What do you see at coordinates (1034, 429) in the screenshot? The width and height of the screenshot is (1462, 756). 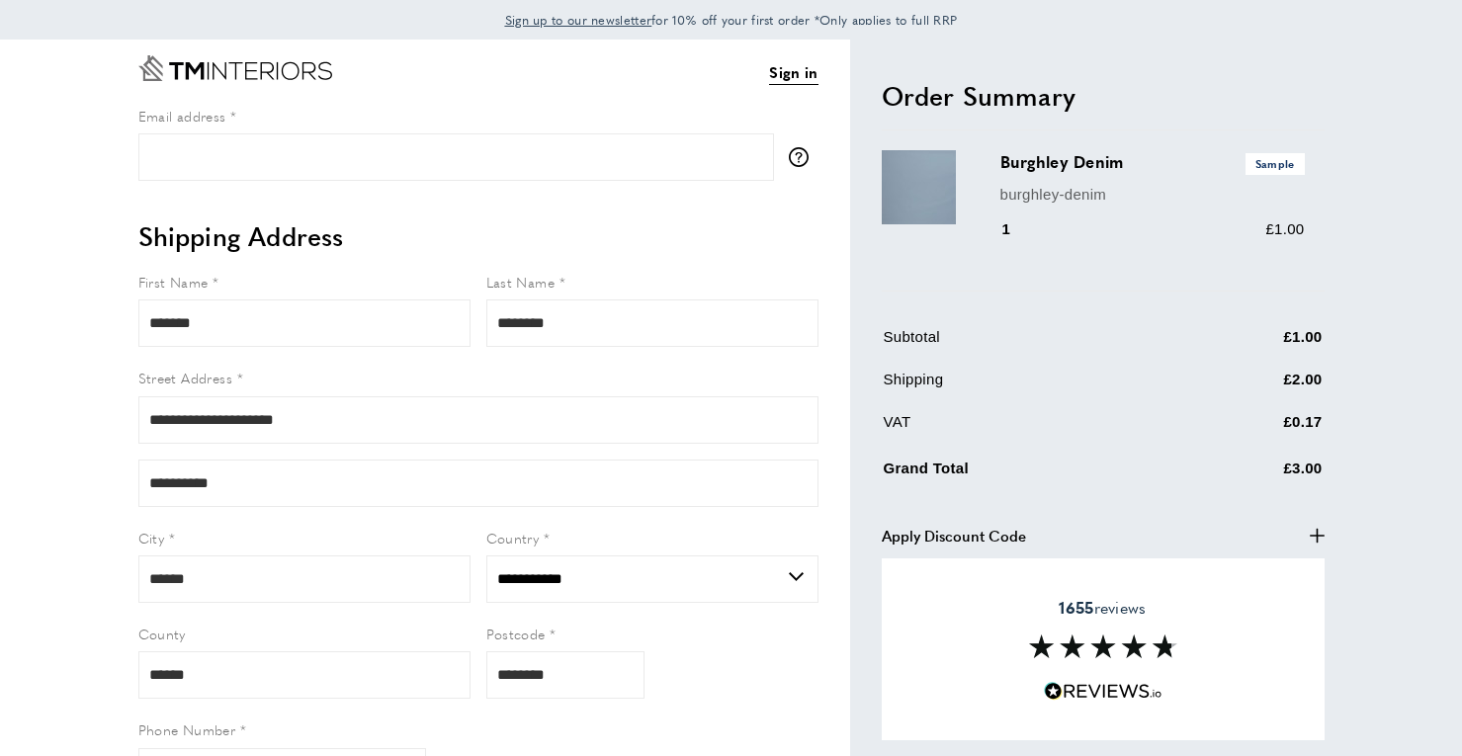 I see `td: VAT` at bounding box center [1034, 429].